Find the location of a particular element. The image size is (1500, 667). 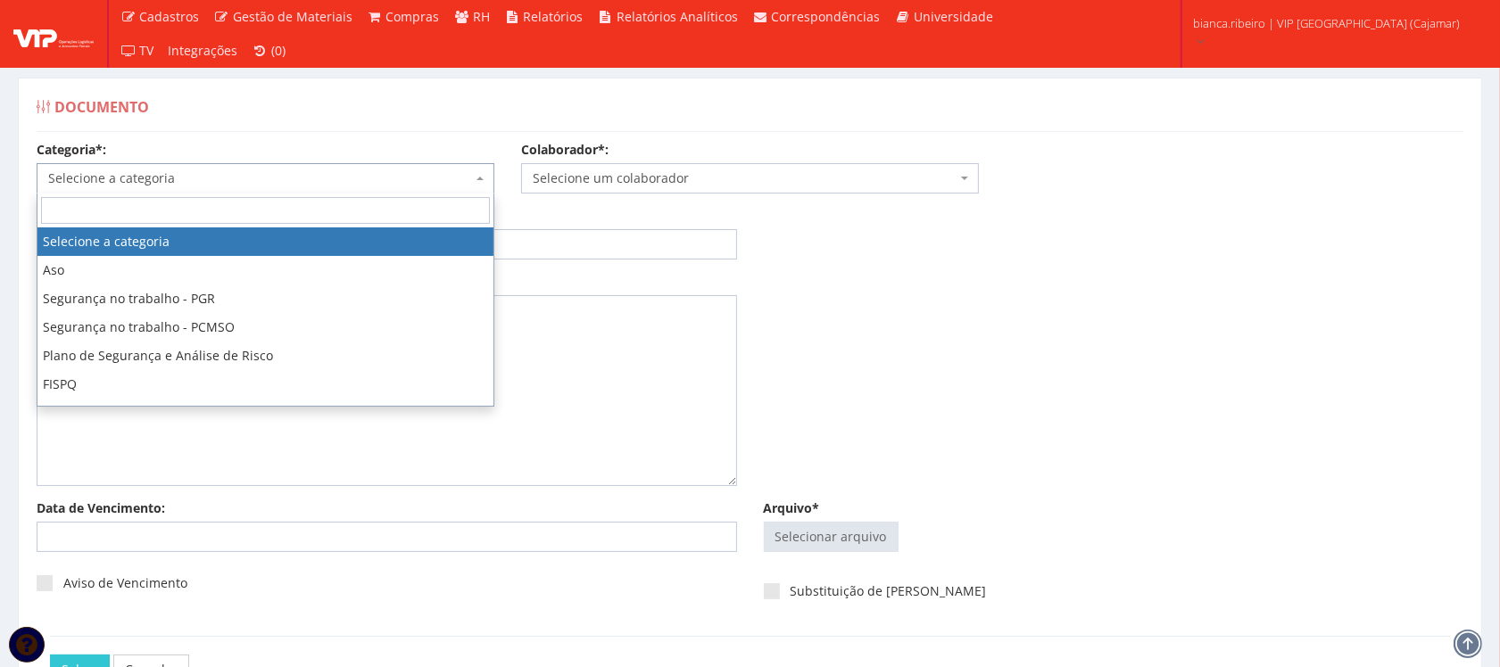

img: logo is located at coordinates (54, 34).